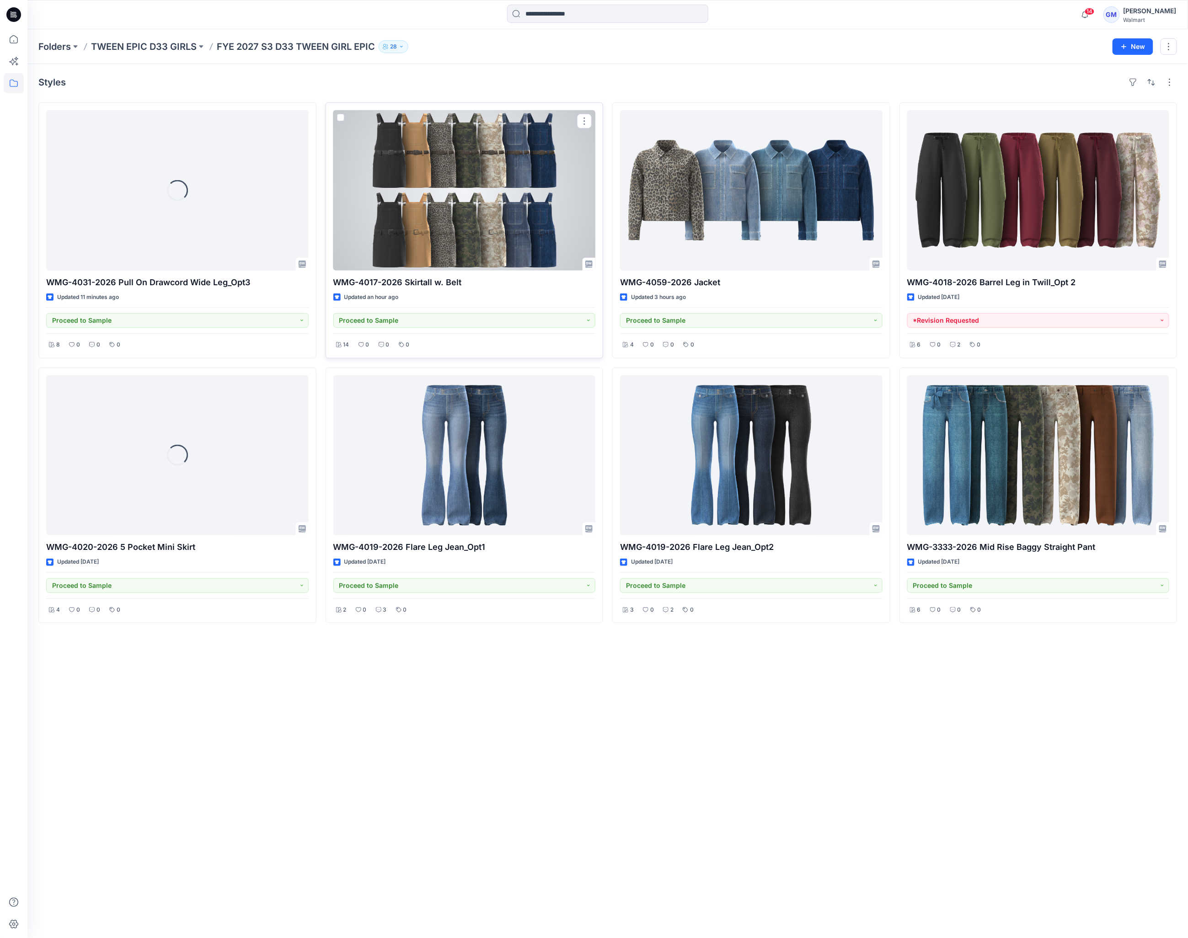 This screenshot has height=938, width=1188. Describe the element at coordinates (464, 455) in the screenshot. I see `a: WMG-4019-2026 Flare Leg Jean_Opt1` at that location.